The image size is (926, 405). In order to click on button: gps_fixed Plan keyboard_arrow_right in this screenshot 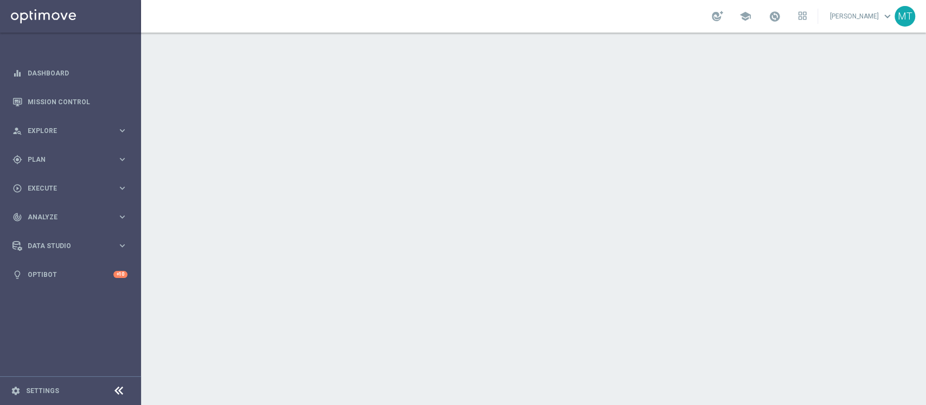, I will do `click(70, 159)`.